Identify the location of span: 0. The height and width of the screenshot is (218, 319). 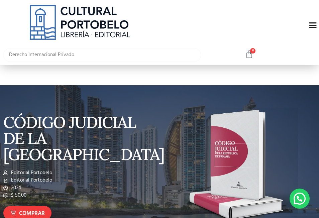
(253, 51).